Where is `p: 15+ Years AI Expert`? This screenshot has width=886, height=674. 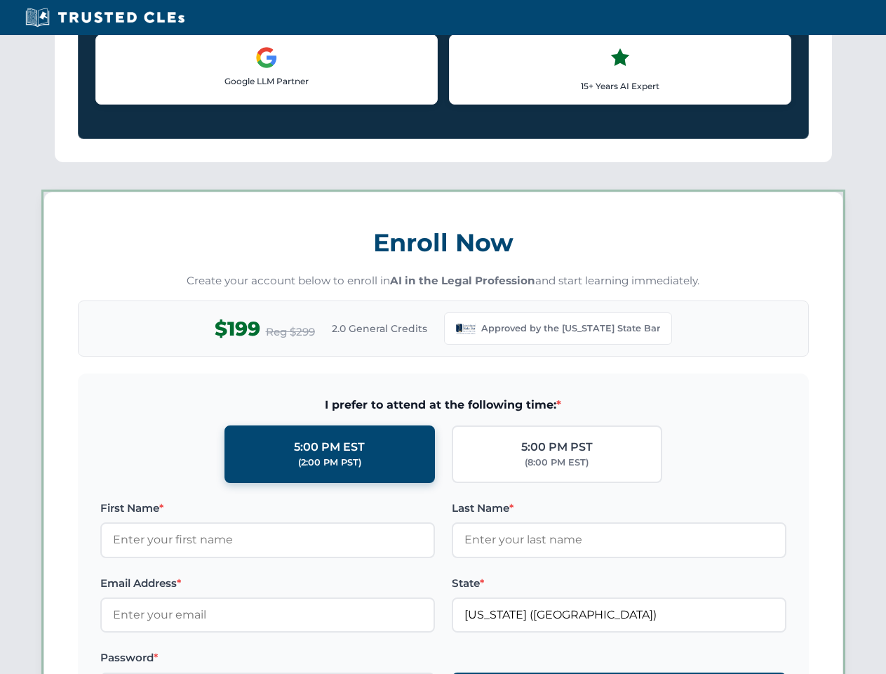 p: 15+ Years AI Expert is located at coordinates (620, 86).